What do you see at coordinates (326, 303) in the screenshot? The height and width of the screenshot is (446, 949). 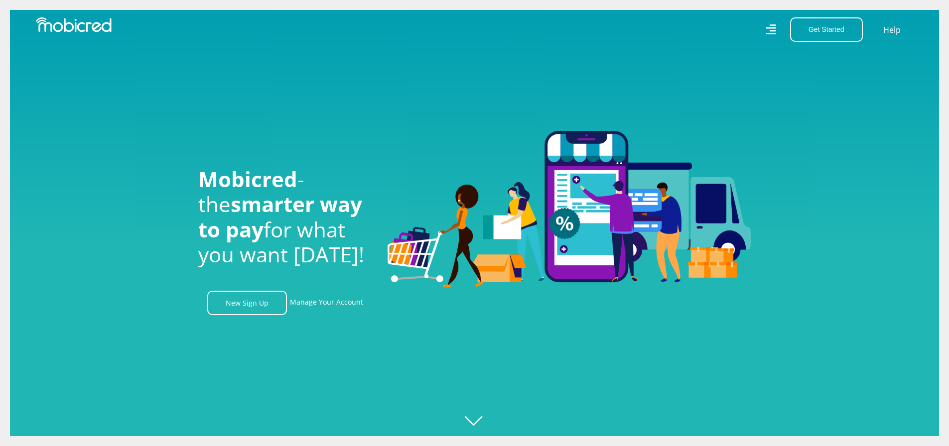 I see `a: Manage Your Account` at bounding box center [326, 303].